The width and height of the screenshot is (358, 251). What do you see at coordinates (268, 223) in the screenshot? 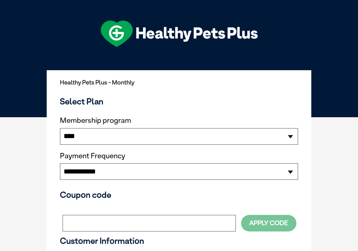
I see `button: Apply Code` at bounding box center [268, 223].